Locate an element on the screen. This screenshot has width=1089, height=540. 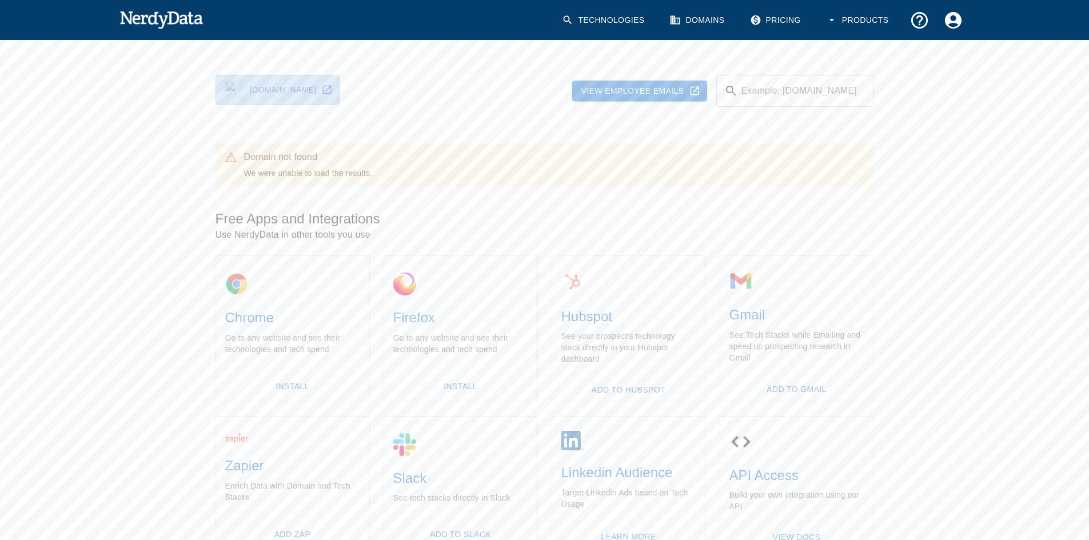
a: Domains is located at coordinates (698, 20).